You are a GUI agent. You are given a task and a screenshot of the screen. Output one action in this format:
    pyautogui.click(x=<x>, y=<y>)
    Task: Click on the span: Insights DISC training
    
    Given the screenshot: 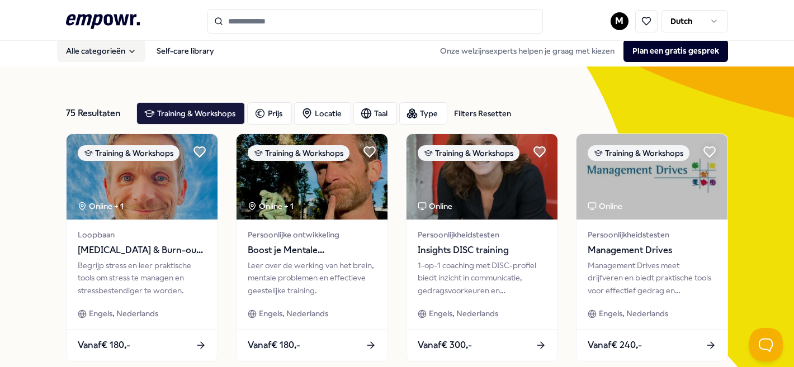 What is the action you would take?
    pyautogui.click(x=482, y=251)
    